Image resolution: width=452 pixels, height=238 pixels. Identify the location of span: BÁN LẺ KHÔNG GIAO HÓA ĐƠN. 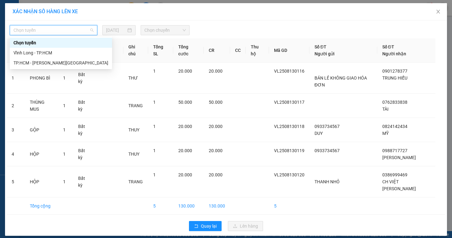
(341, 81).